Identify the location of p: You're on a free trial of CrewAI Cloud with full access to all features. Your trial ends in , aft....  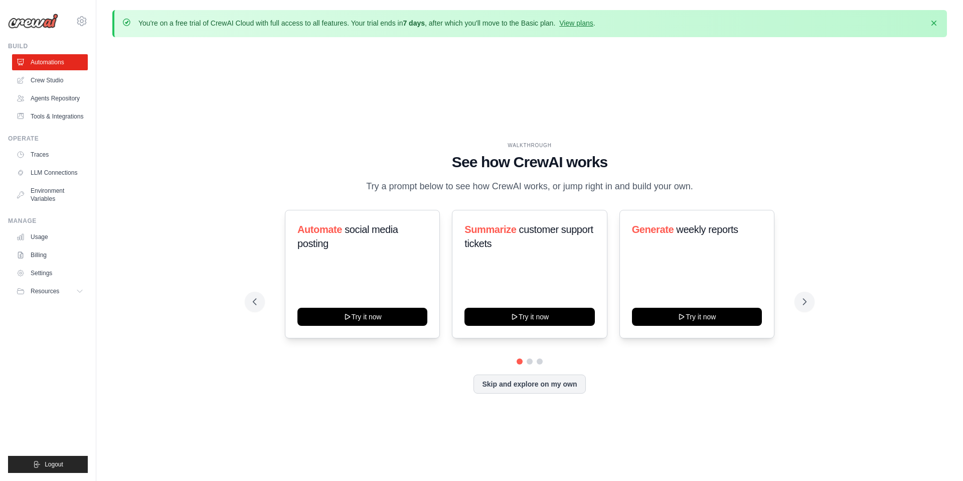
(367, 23).